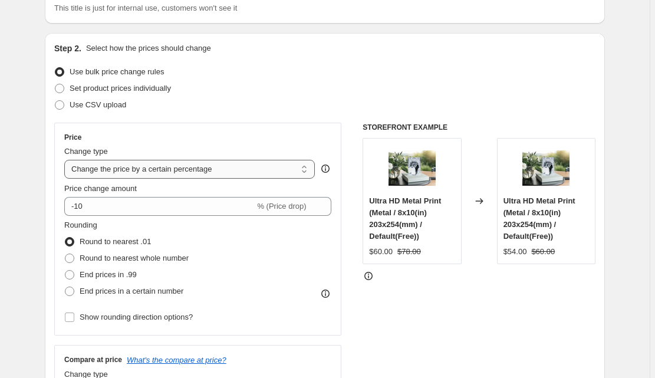  Describe the element at coordinates (479, 127) in the screenshot. I see `h6: STOREFRONT EXAMPLE` at that location.